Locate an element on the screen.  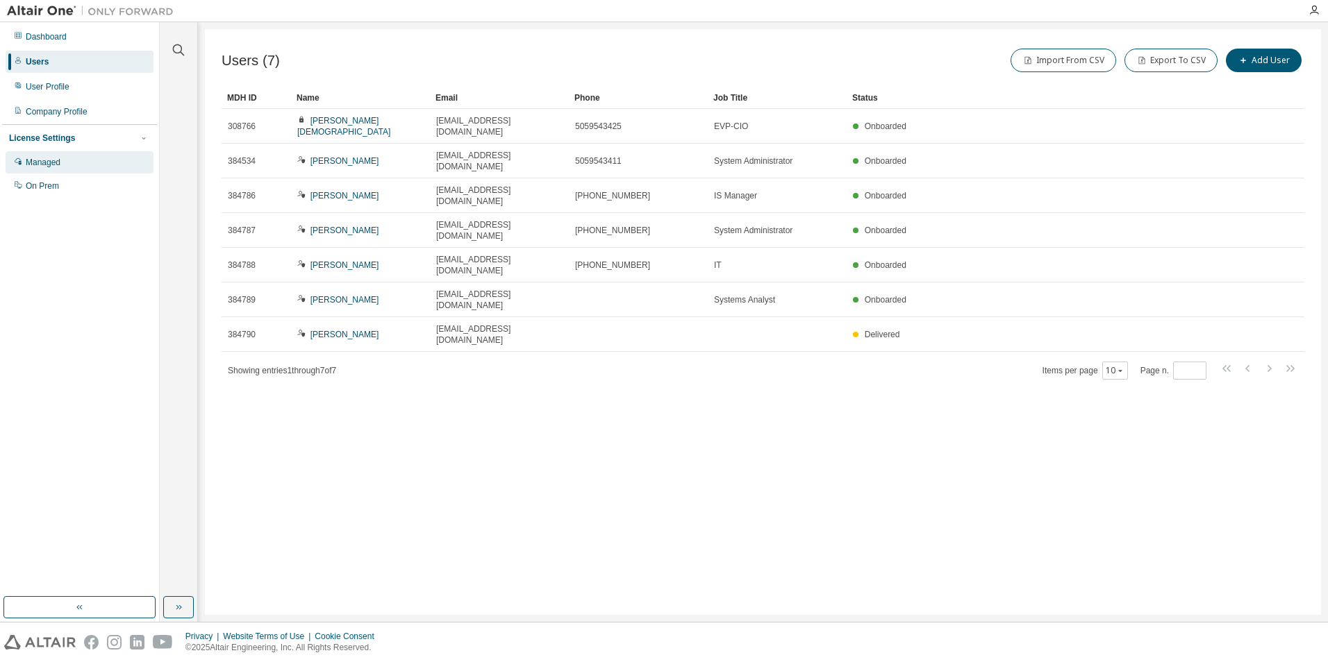
button: Import From CSV is located at coordinates (1063, 60).